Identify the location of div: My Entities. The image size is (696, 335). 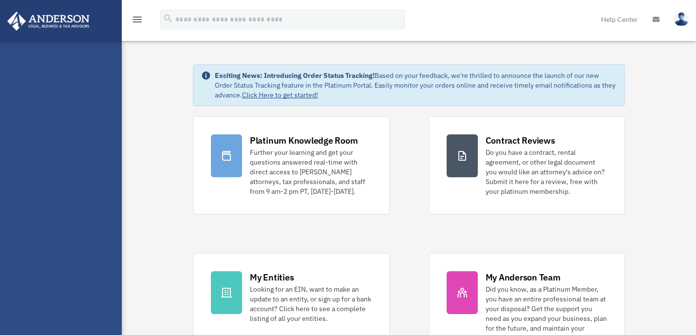
(272, 277).